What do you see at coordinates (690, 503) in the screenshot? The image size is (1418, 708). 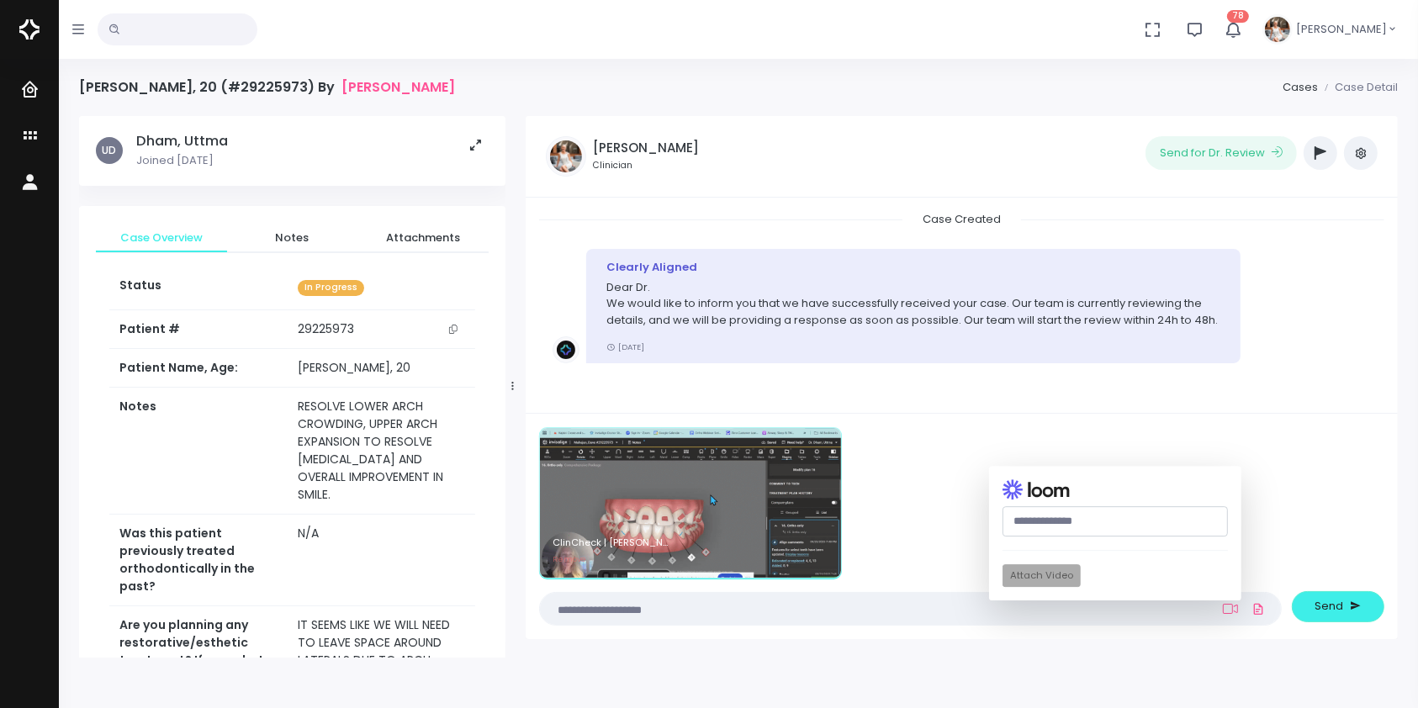 I see `img: 3f109265310f4e90a2d2459f8eee3990-0dc6eb0a8931f734.gif` at bounding box center [690, 503].